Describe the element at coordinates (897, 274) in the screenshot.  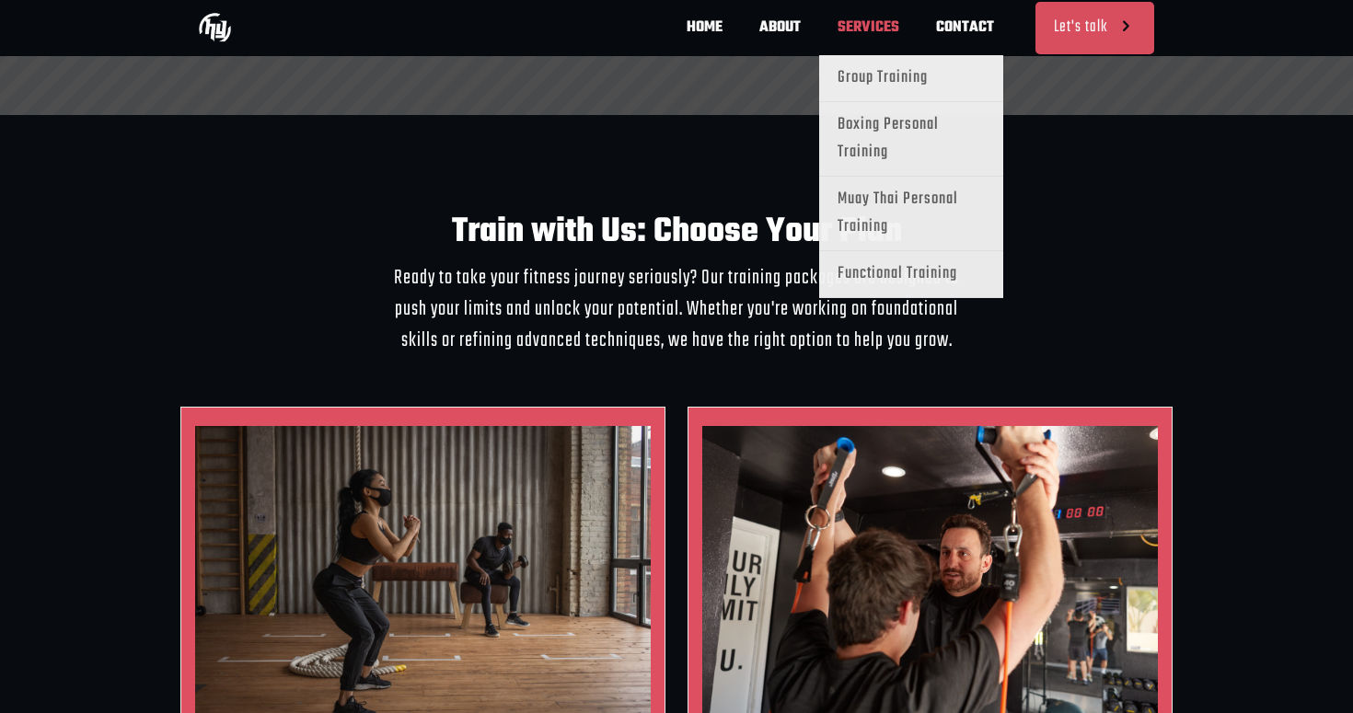
I see `span: Functional Training` at that location.